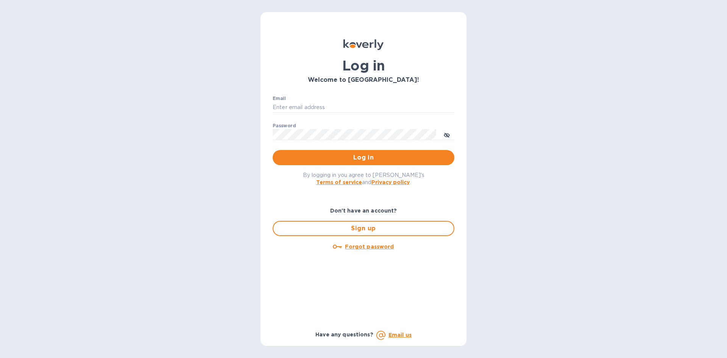 Image resolution: width=727 pixels, height=358 pixels. Describe the element at coordinates (284, 126) in the screenshot. I see `label: Password` at that location.